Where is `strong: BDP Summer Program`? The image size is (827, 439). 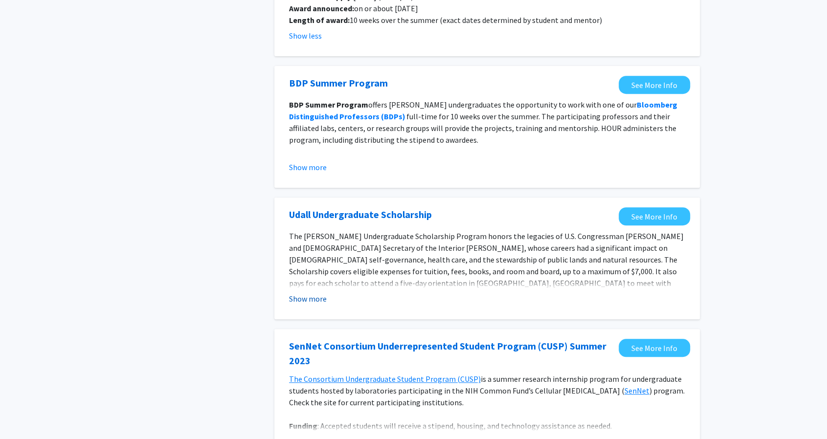
strong: BDP Summer Program is located at coordinates (329, 105).